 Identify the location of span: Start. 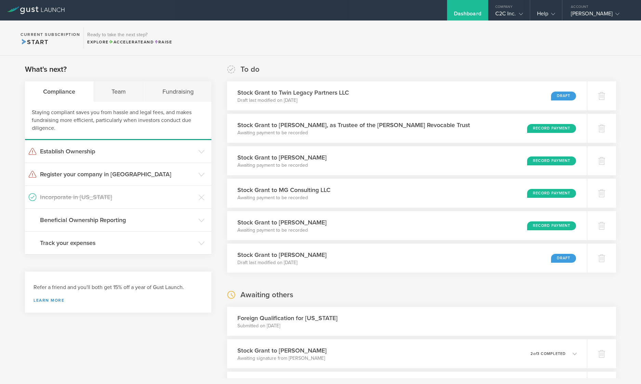
(34, 42).